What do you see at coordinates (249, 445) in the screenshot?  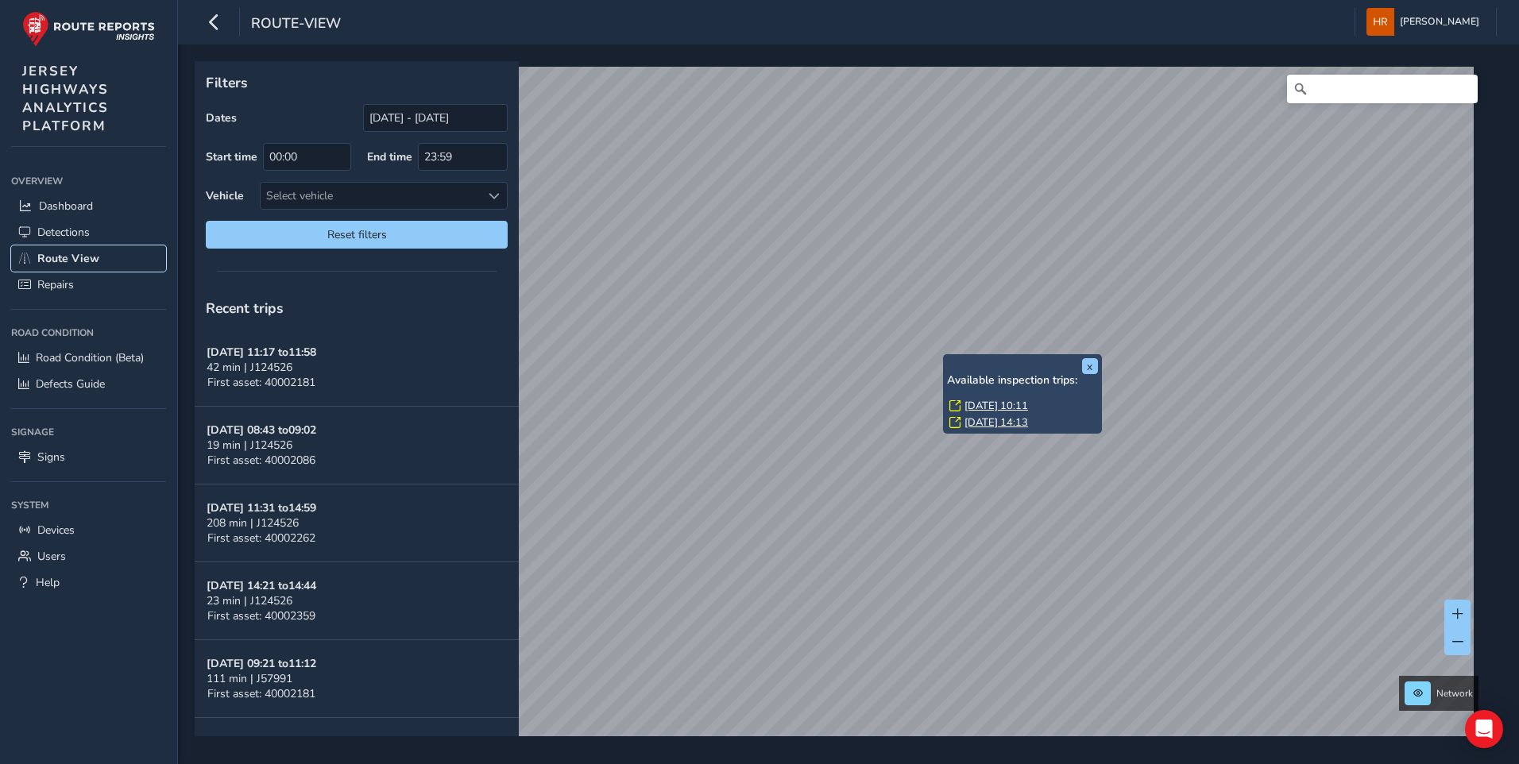 I see `span: 19 min | J124526` at bounding box center [249, 445].